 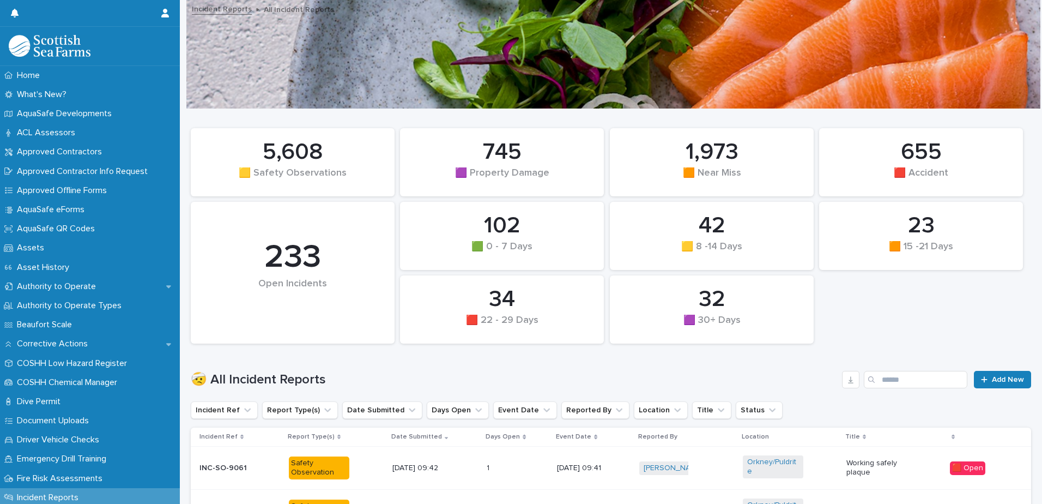 I want to click on div: Safety Observation, so click(x=319, y=468).